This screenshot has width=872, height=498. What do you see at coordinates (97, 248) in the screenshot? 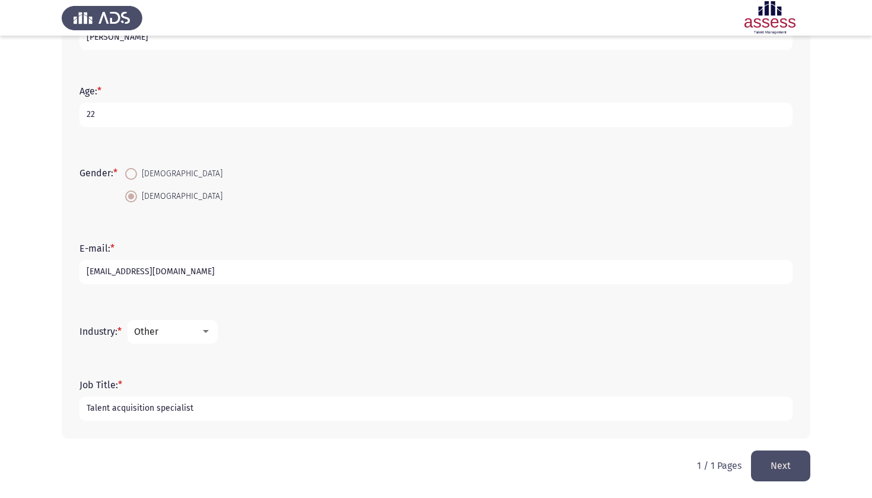
I see `label: E-mail:` at bounding box center [97, 248].